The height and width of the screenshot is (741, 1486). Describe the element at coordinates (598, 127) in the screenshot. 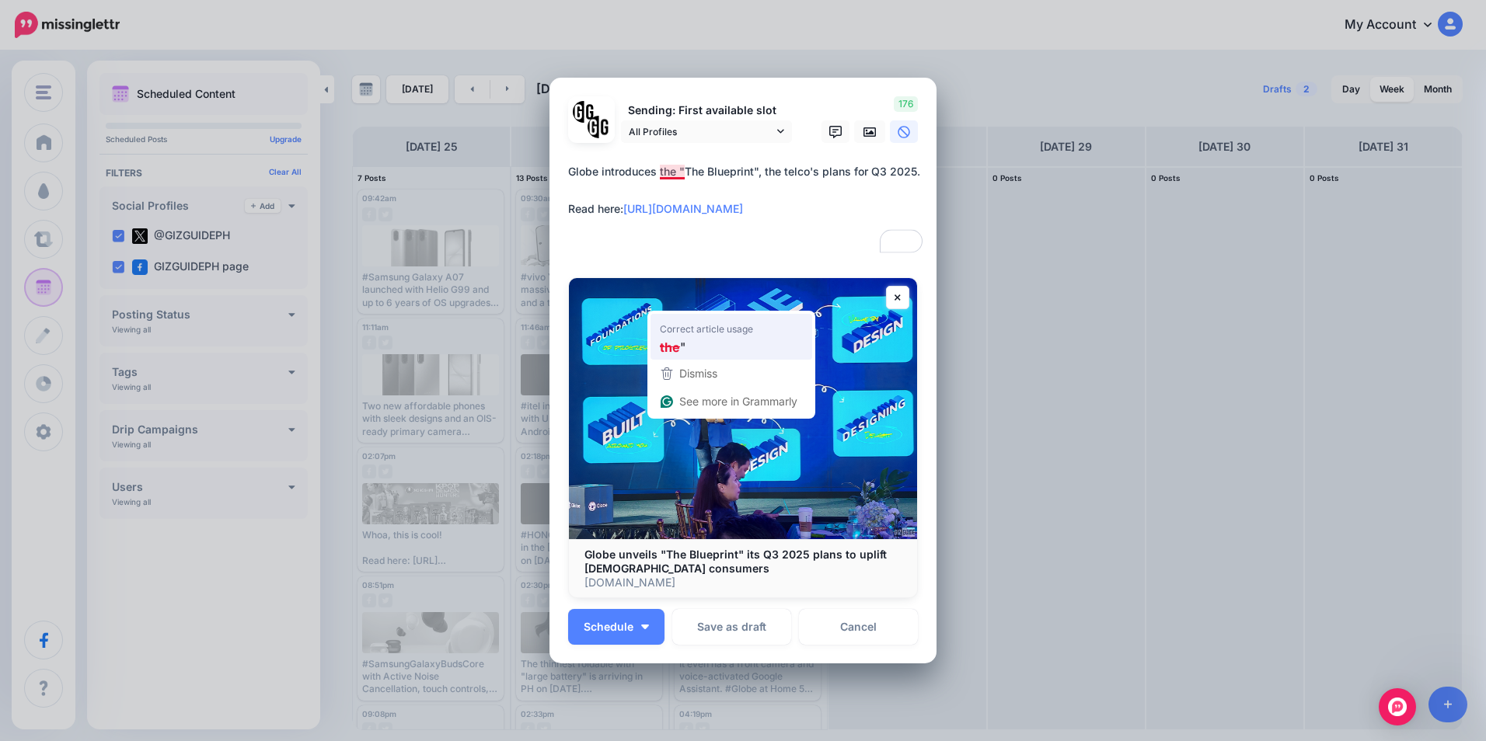

I see `img: JT5sWCfR-79925.png` at that location.